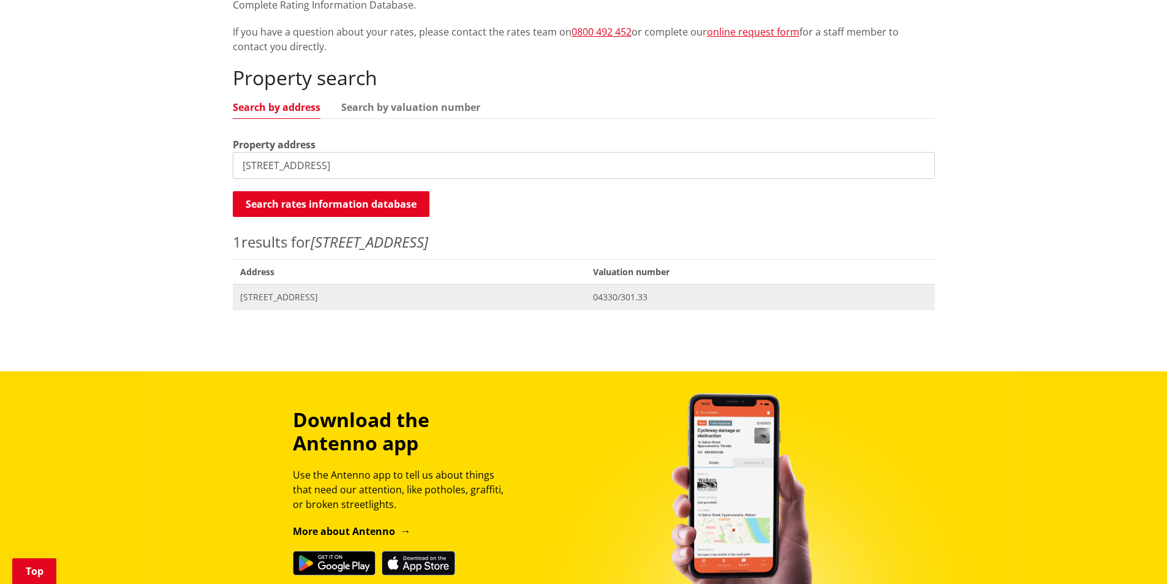 Image resolution: width=1167 pixels, height=584 pixels. Describe the element at coordinates (276, 107) in the screenshot. I see `a: Search by address` at that location.